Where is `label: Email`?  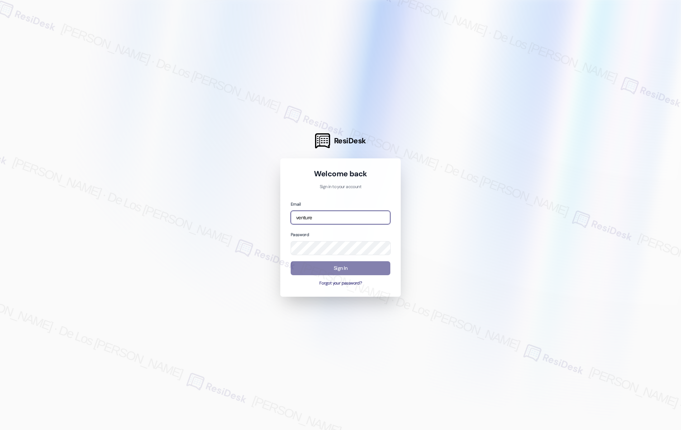 label: Email is located at coordinates (296, 204).